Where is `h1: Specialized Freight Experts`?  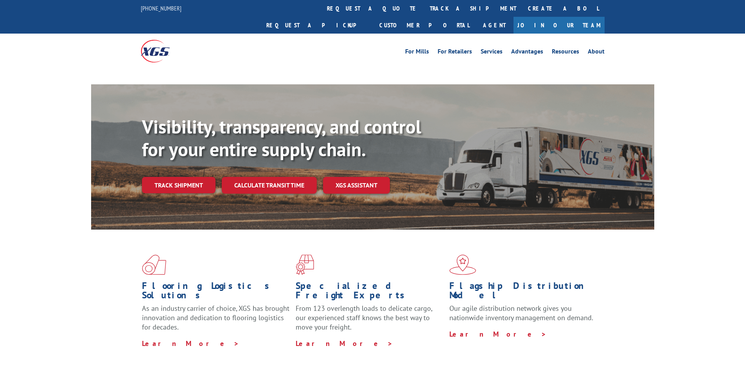
h1: Specialized Freight Experts is located at coordinates (369, 293).